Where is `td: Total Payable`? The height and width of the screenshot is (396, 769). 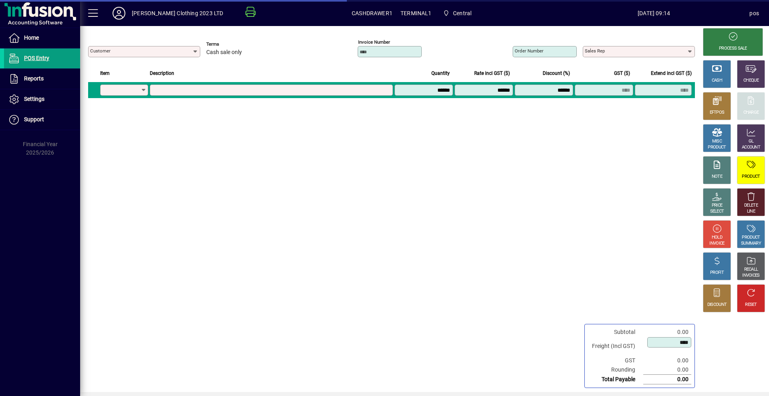
td: Total Payable is located at coordinates (615, 379).